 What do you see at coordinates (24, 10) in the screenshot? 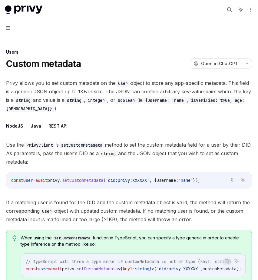
I see `img: light logo` at bounding box center [24, 10].